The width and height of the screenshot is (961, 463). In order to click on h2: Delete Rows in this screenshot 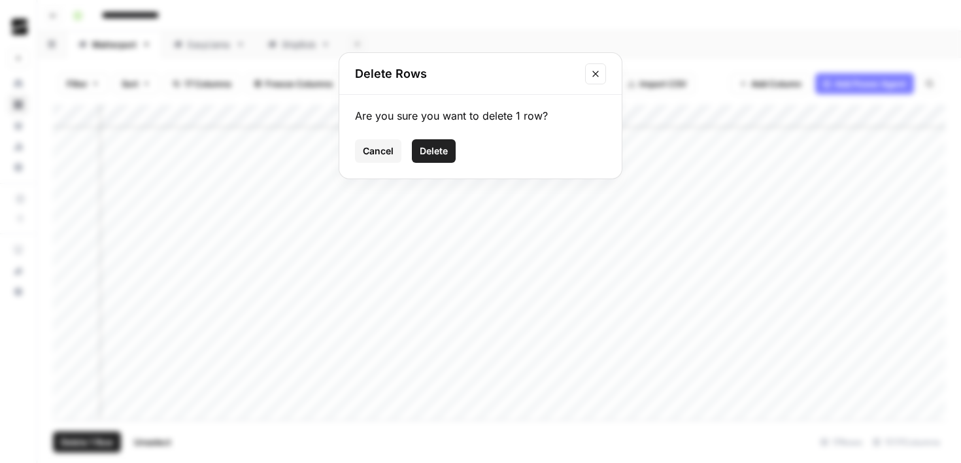, I will do `click(466, 74)`.